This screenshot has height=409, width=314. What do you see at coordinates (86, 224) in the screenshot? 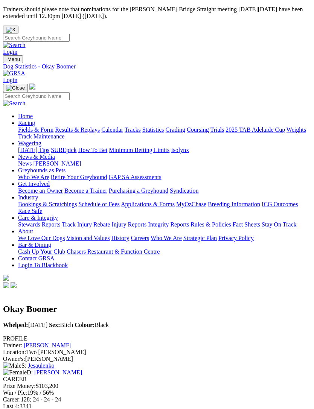
I see `a: Track Injury Rebate` at bounding box center [86, 224].